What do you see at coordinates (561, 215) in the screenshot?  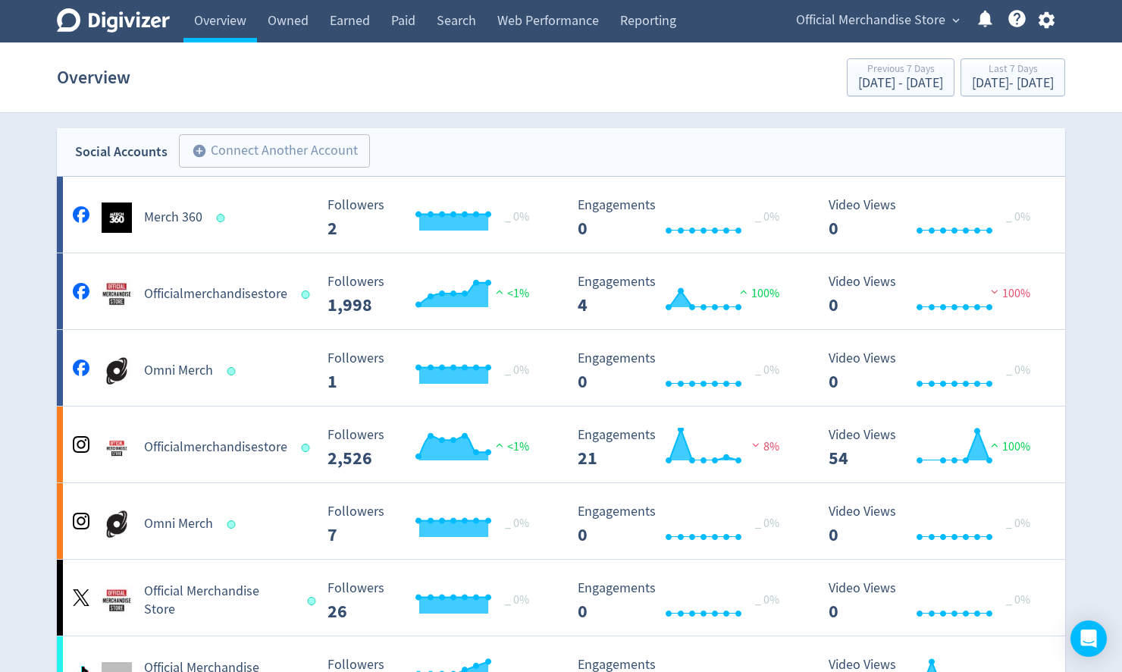 I see `a: Merch 360 undefinedMerch 360 Followers --- _ 0% Followers 2 Engagements 0 Engagements 0 _ 0% Vide...` at bounding box center [561, 215].